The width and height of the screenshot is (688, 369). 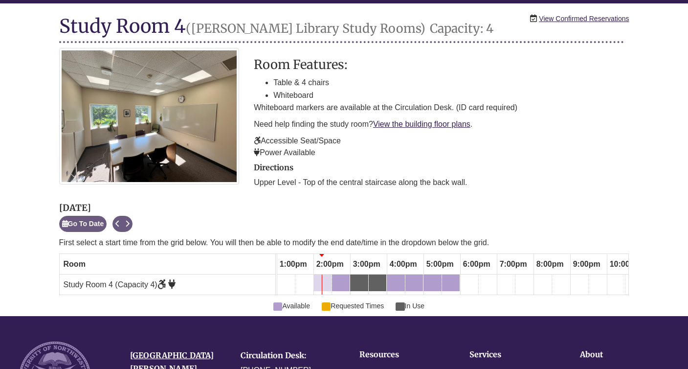 What do you see at coordinates (441, 147) in the screenshot?
I see `p: Accessible Seat/Space Power Available` at bounding box center [441, 147].